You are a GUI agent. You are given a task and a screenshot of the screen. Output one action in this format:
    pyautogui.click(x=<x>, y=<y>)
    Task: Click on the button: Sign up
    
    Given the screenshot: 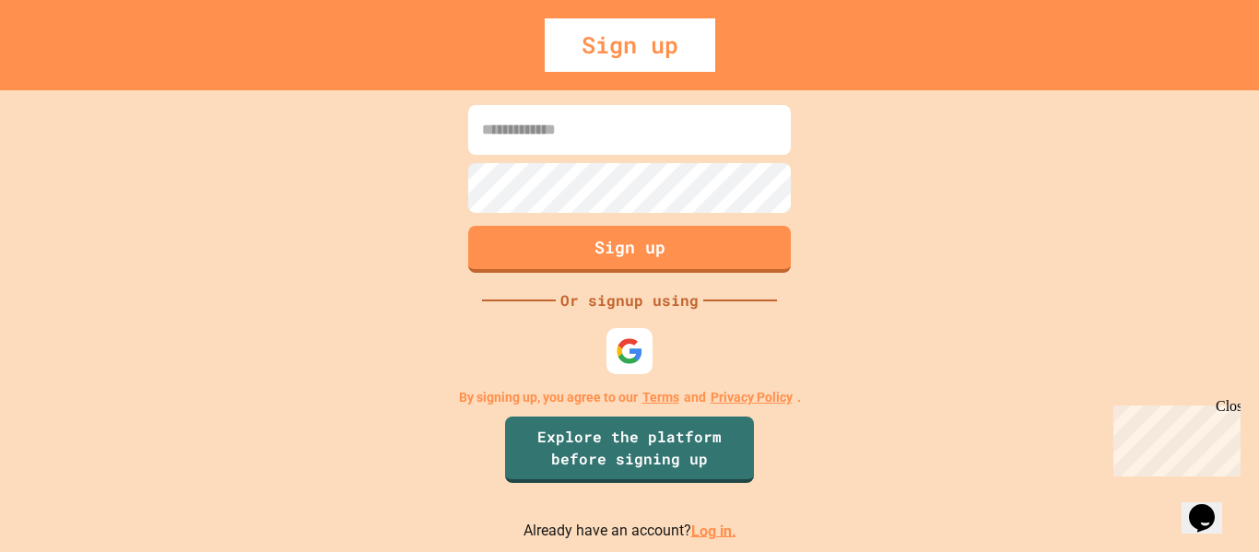 What is the action you would take?
    pyautogui.click(x=629, y=249)
    